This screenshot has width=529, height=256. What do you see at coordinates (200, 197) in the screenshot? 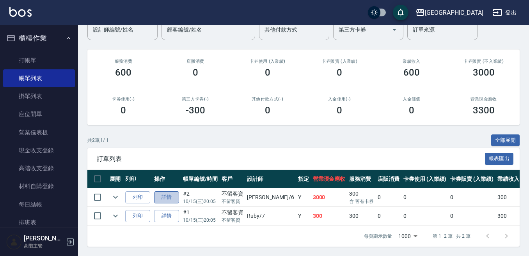
I see `td: #2` at bounding box center [200, 197].